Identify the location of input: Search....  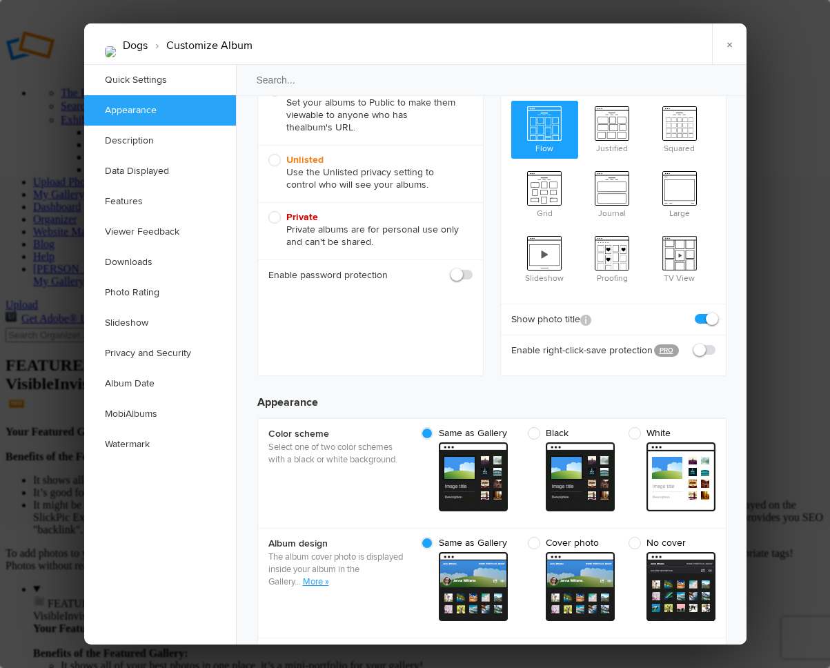
(492, 80).